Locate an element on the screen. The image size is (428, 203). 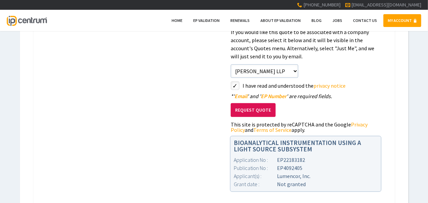
p: If you would like this quote to be associated with a company account, please select it below and ... is located at coordinates (306, 44).